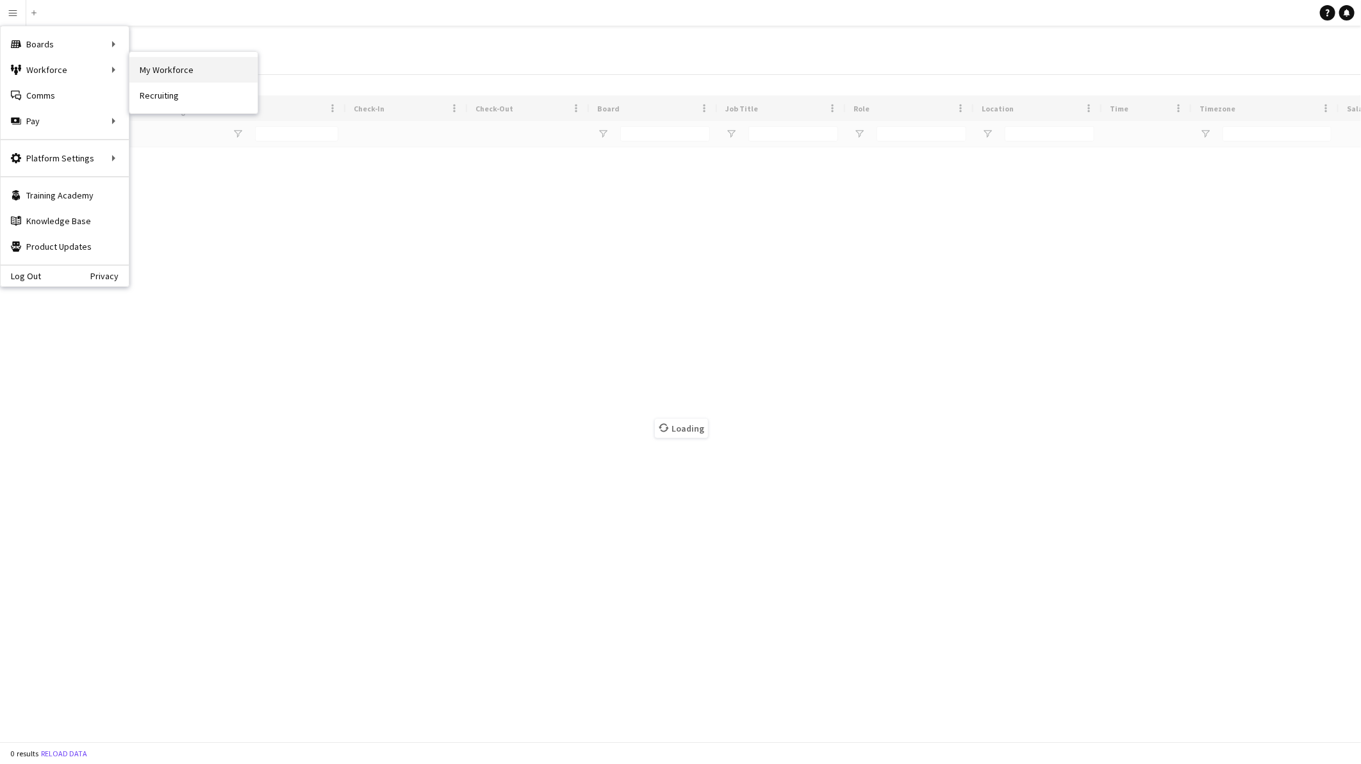 This screenshot has width=1361, height=764. Describe the element at coordinates (681, 429) in the screenshot. I see `span: Loading` at that location.